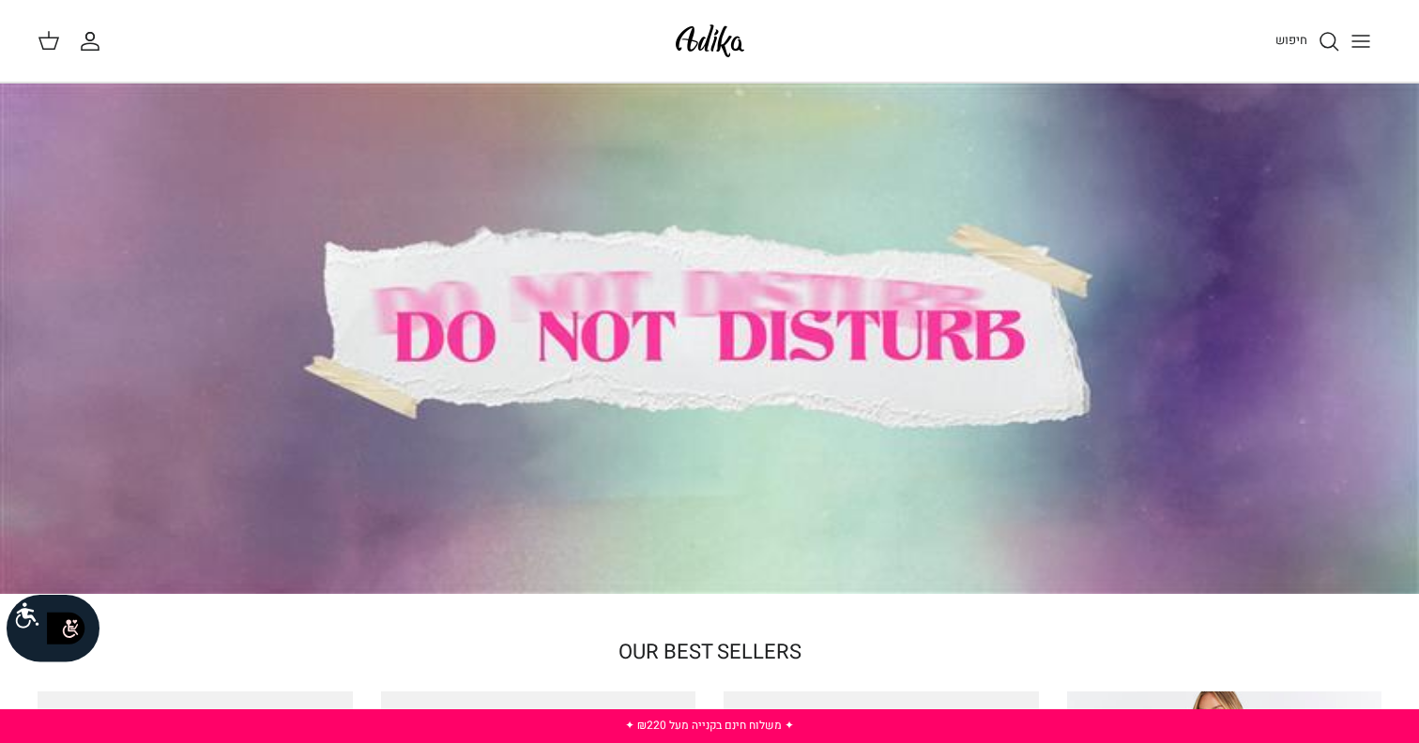  I want to click on button: Toggle menu, so click(1361, 41).